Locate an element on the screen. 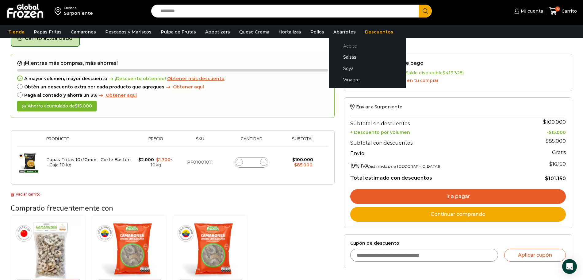  th: Subtotal is located at coordinates (303, 141).